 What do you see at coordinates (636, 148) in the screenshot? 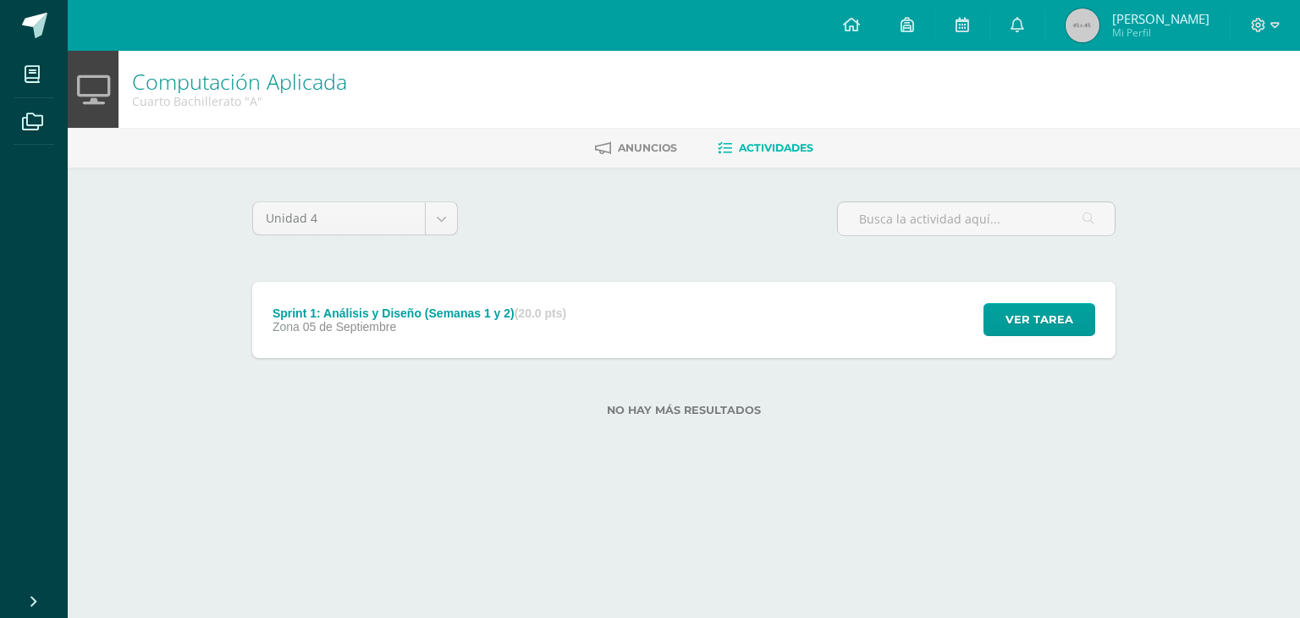
I see `a: Anuncios` at bounding box center [636, 148].